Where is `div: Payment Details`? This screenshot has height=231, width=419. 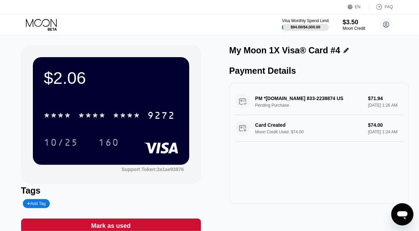 div: Payment Details is located at coordinates (320, 71).